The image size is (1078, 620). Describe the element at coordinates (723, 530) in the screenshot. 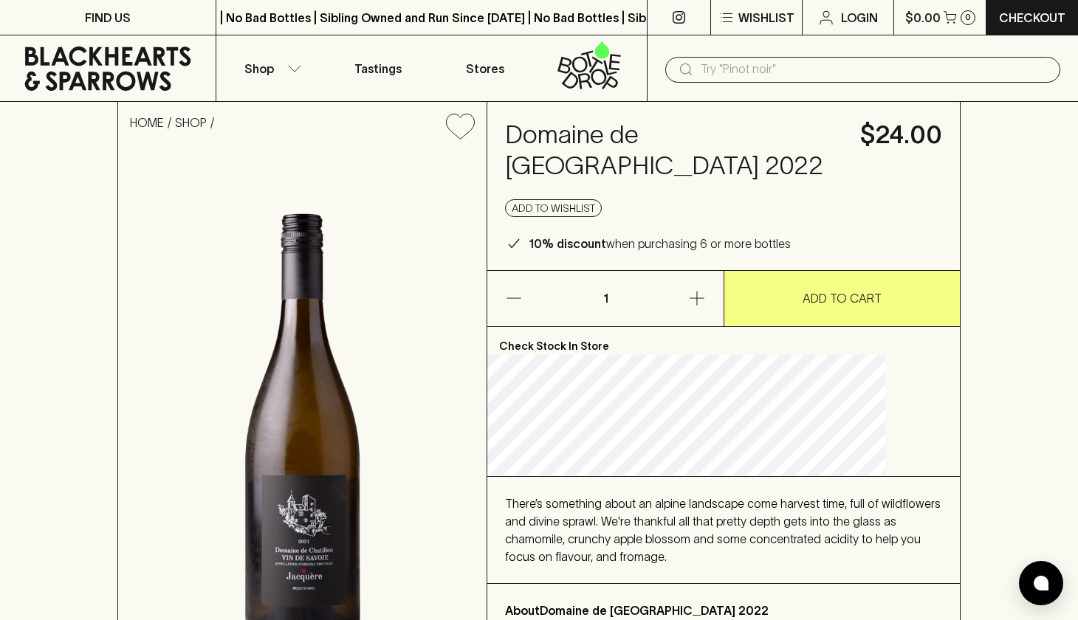

I see `span: There’s something about an alpine landscape come harvest time, full of wildflowers and divine spr...` at that location.